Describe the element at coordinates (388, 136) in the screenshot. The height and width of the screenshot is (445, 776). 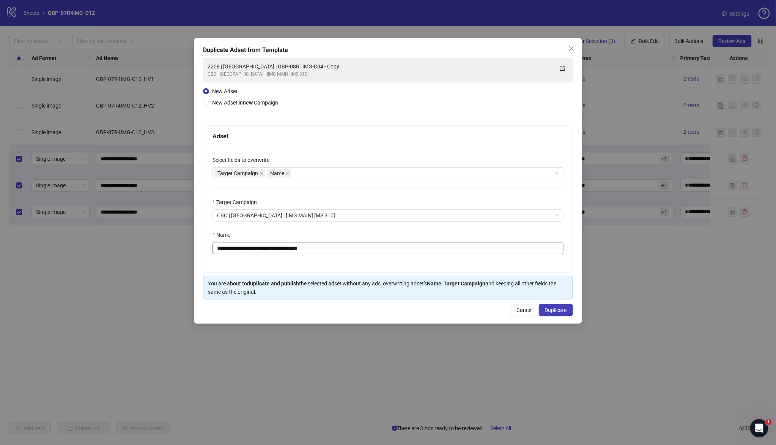
I see `div: Adset` at that location.